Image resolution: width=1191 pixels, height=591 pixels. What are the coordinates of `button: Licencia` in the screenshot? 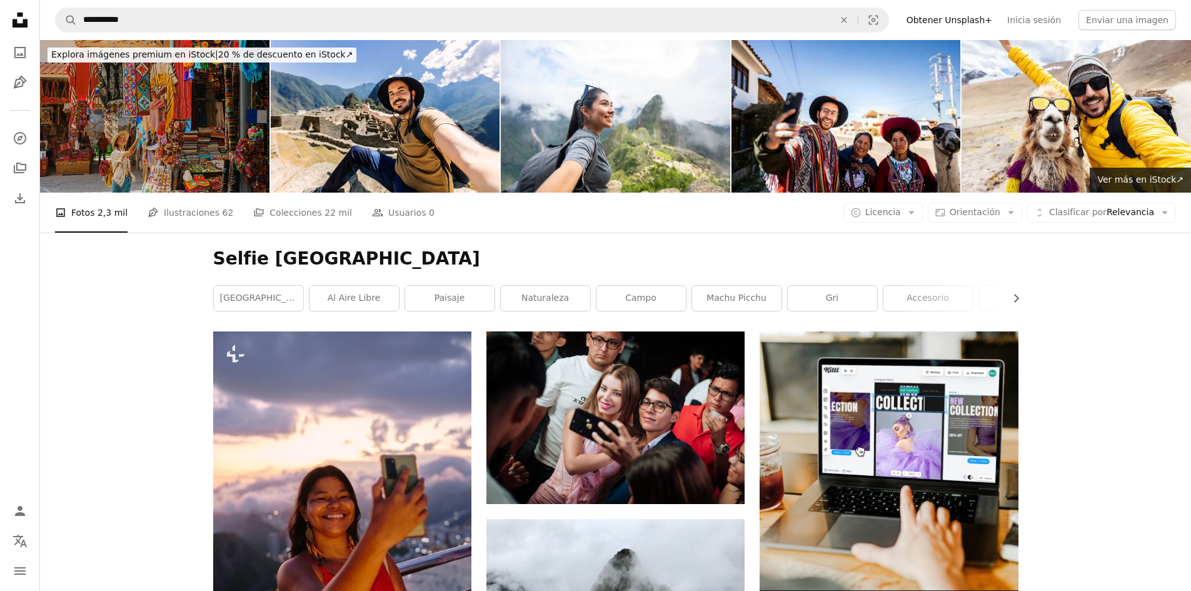 It's located at (883, 213).